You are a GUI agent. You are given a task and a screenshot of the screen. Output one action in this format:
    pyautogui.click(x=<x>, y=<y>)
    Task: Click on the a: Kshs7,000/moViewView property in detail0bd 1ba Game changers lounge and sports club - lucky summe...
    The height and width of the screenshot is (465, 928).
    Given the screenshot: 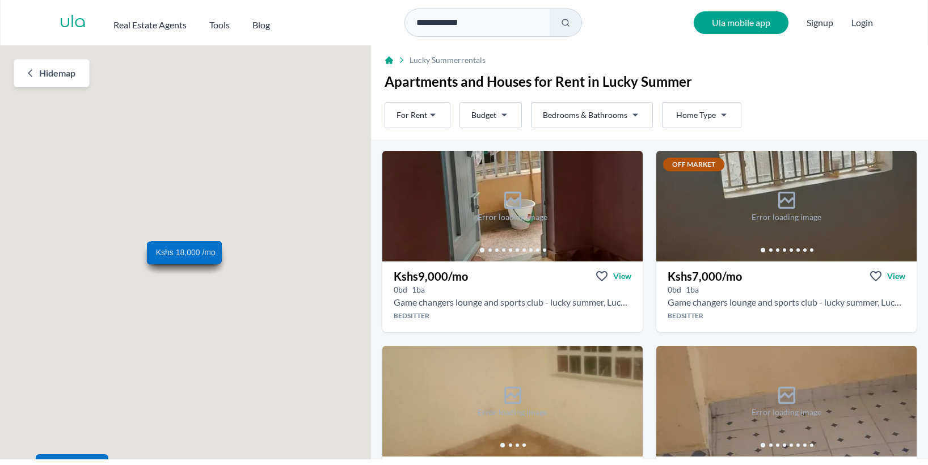 What is the action you would take?
    pyautogui.click(x=786, y=297)
    